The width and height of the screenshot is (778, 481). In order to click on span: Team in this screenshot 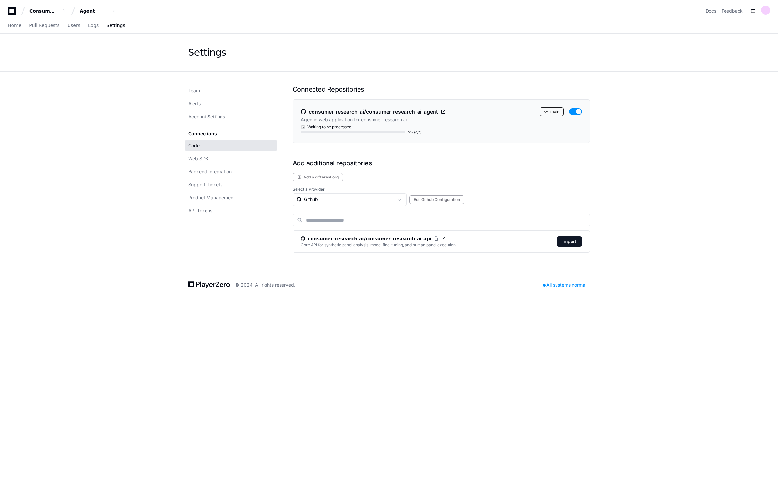, I will do `click(194, 91)`.